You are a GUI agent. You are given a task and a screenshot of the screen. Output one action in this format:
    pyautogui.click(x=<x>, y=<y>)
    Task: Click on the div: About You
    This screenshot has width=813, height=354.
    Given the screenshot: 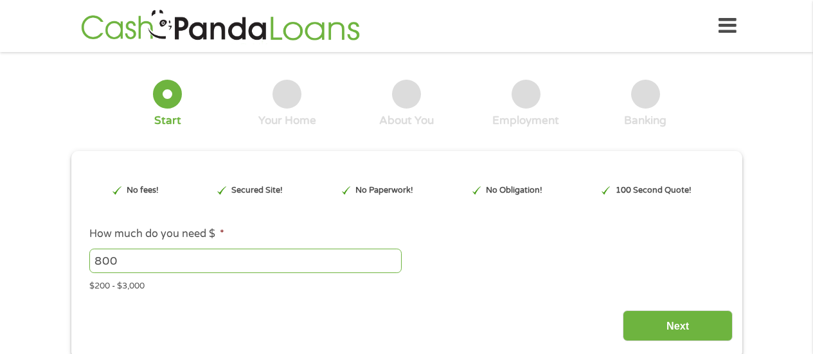 What is the action you would take?
    pyautogui.click(x=406, y=121)
    